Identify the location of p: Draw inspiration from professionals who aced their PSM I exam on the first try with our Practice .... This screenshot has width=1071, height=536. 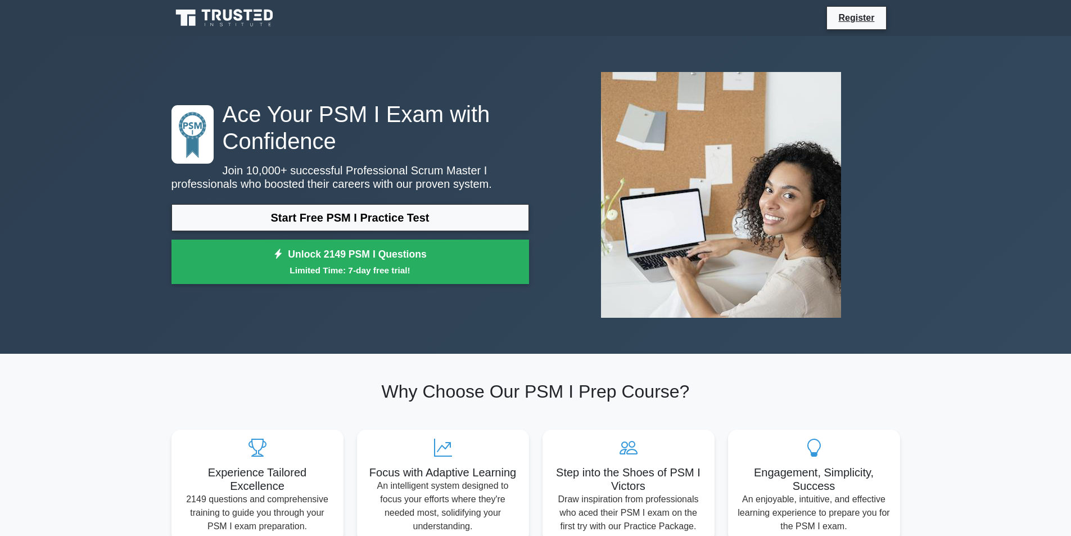
(629, 513).